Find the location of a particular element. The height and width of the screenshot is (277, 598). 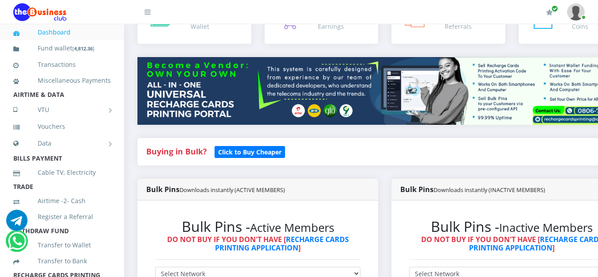

a: Data is located at coordinates (62, 144).